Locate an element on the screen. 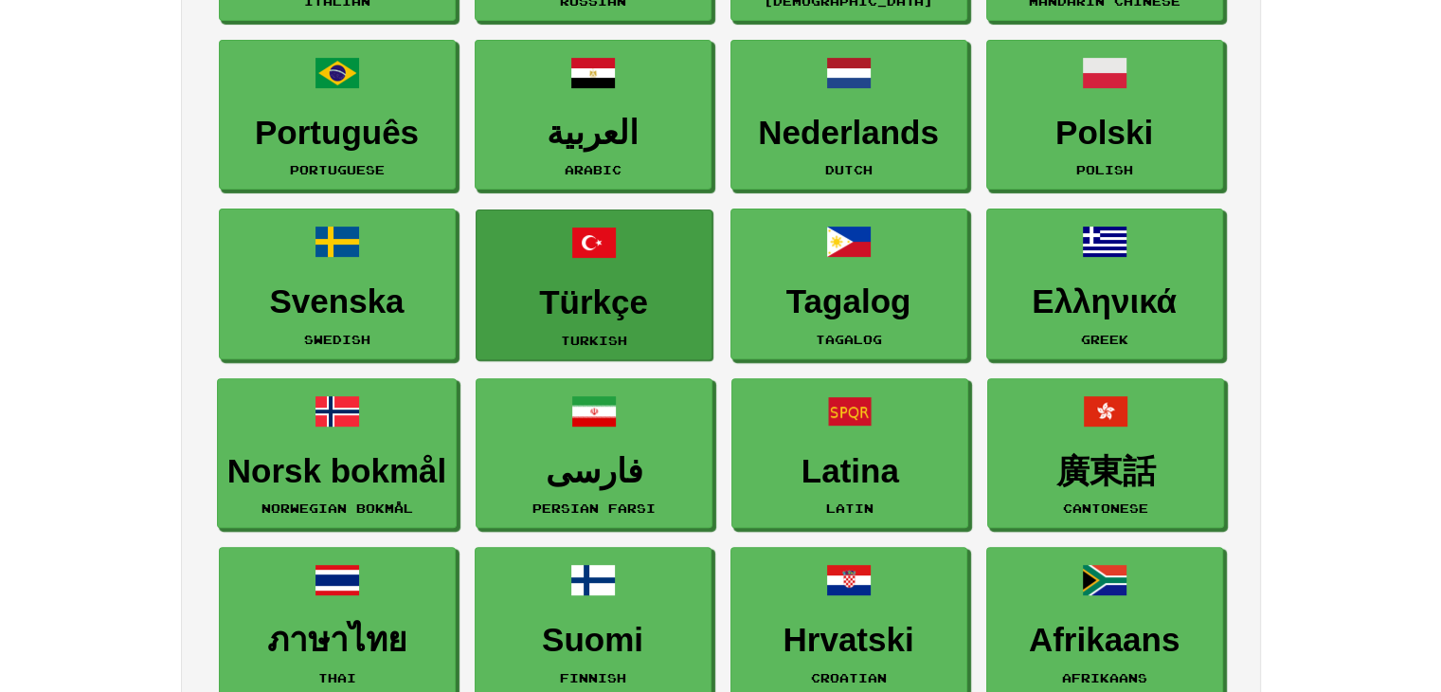 The height and width of the screenshot is (692, 1441). h3: Português is located at coordinates (337, 133).